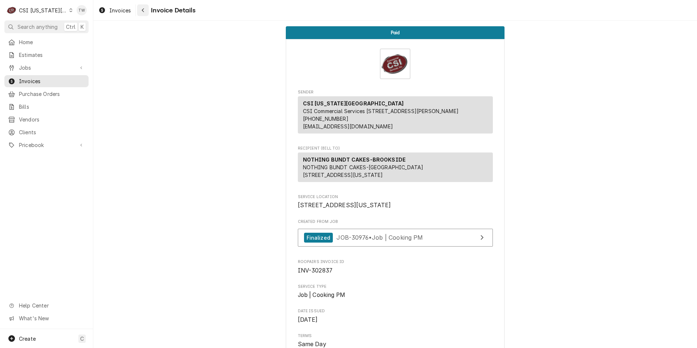  Describe the element at coordinates (12, 10) in the screenshot. I see `div: C` at that location.